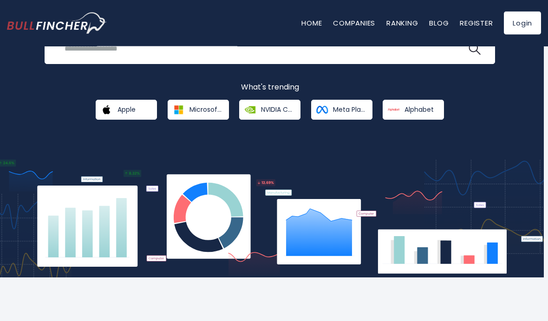  I want to click on span: NVIDIA Corporation, so click(277, 110).